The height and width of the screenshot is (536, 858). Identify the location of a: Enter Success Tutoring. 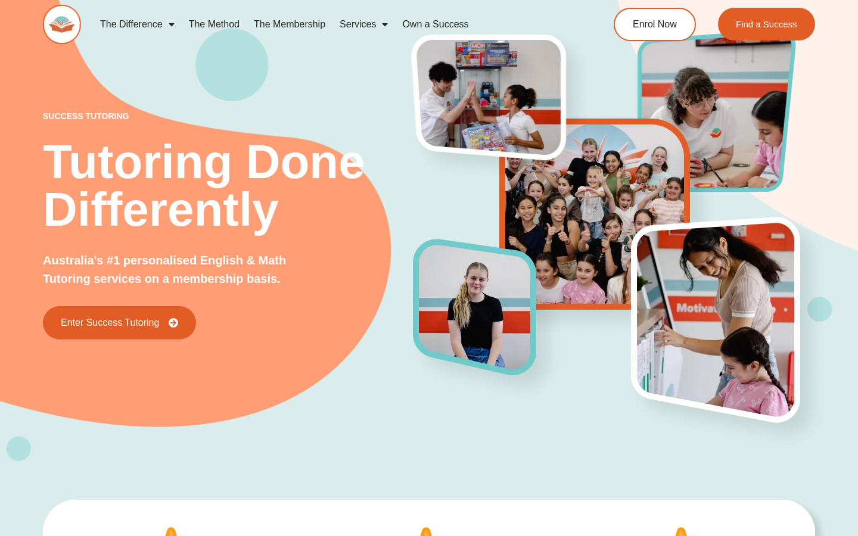
(119, 323).